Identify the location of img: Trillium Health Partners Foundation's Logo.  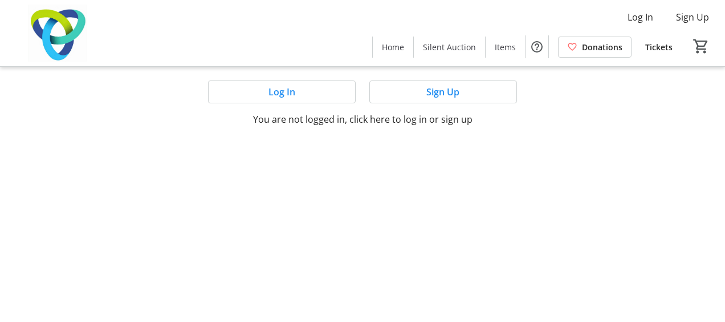
(58, 33).